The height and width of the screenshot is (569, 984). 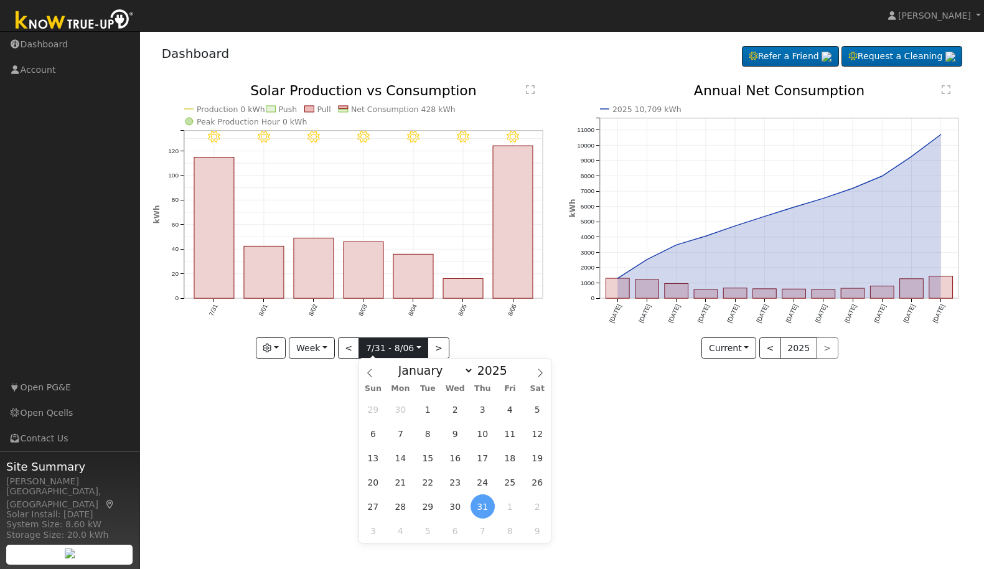 What do you see at coordinates (790, 57) in the screenshot?
I see `a: Refer a Friend` at bounding box center [790, 57].